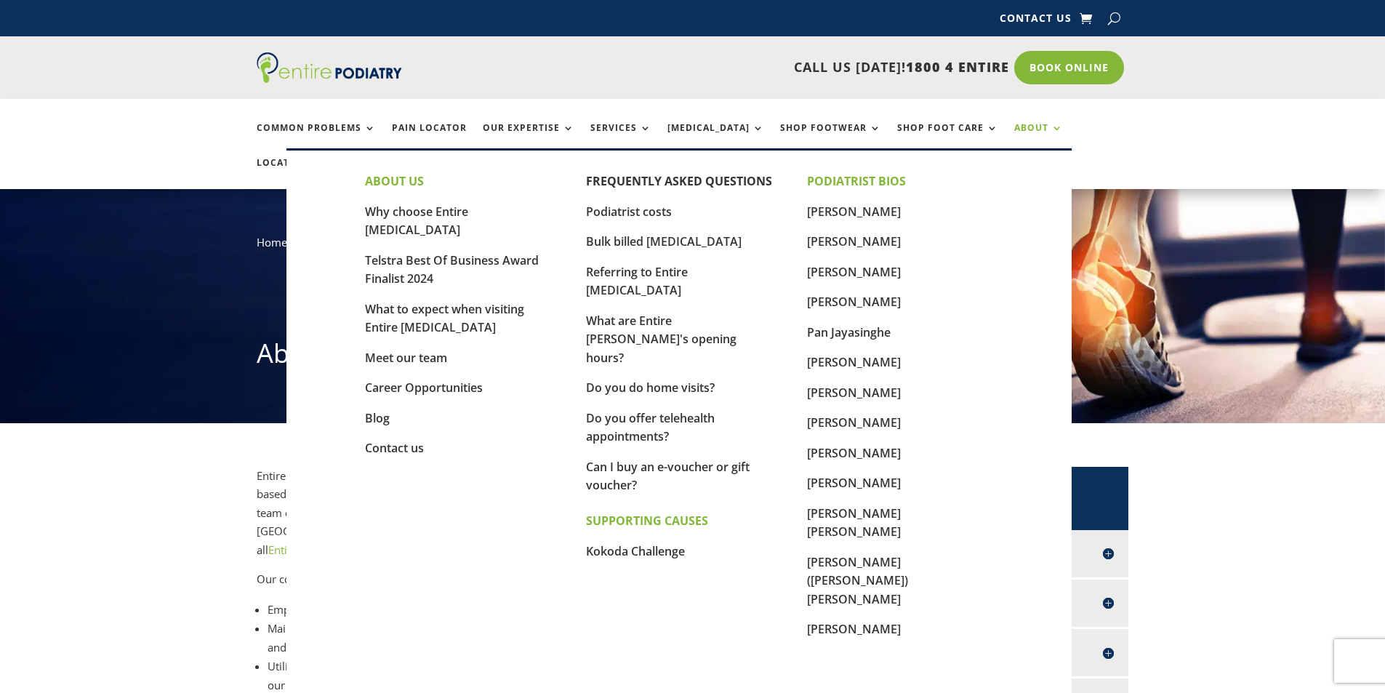 The width and height of the screenshot is (1385, 693). What do you see at coordinates (1035, 21) in the screenshot?
I see `a: Contact Us` at bounding box center [1035, 21].